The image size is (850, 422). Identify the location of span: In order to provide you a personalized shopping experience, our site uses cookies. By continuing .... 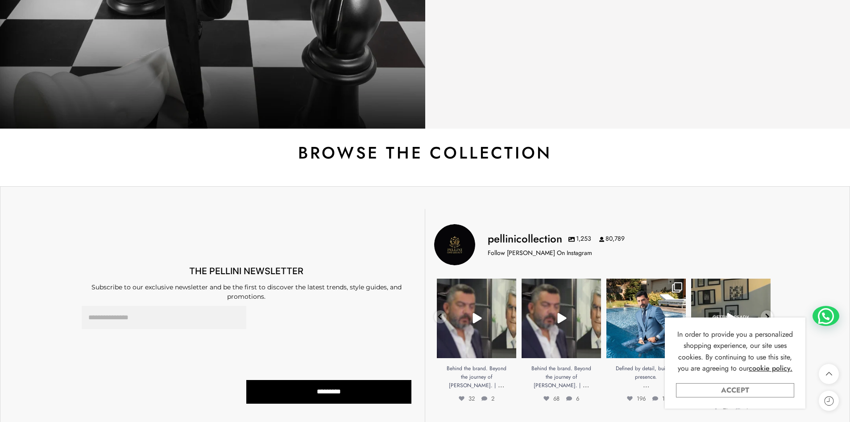
(735, 351).